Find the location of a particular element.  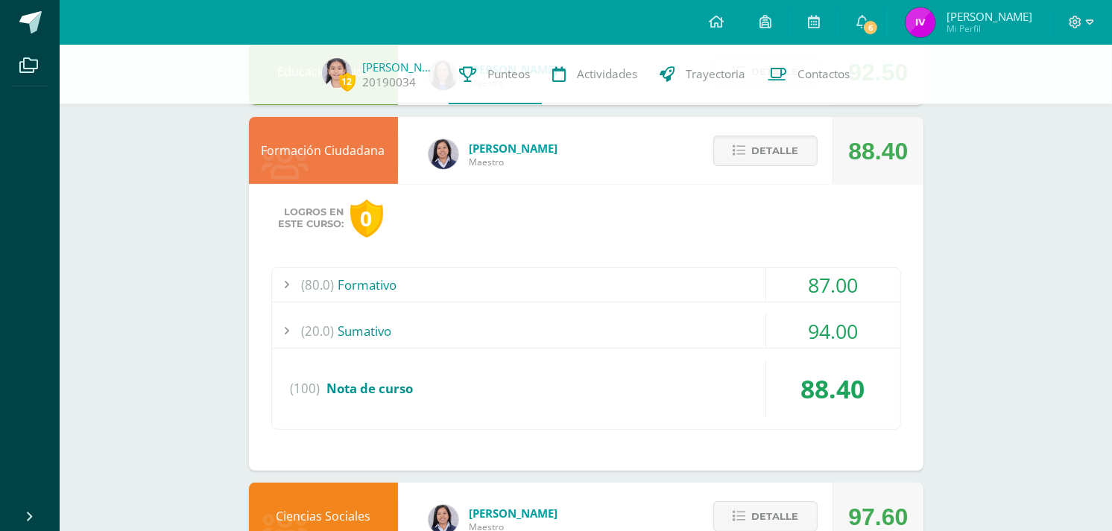

span: Mi Perfil is located at coordinates (989, 28).